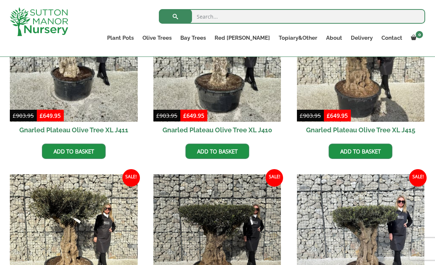  What do you see at coordinates (292, 16) in the screenshot?
I see `input: Search...` at bounding box center [292, 16].